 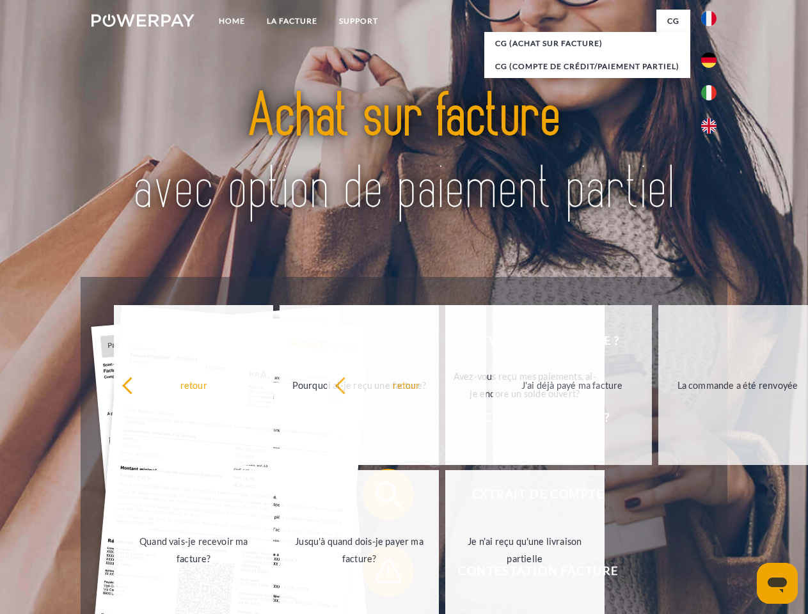 What do you see at coordinates (359, 550) in the screenshot?
I see `div: Jusqu'à quand dois-je payer ma facture?` at bounding box center [359, 550].